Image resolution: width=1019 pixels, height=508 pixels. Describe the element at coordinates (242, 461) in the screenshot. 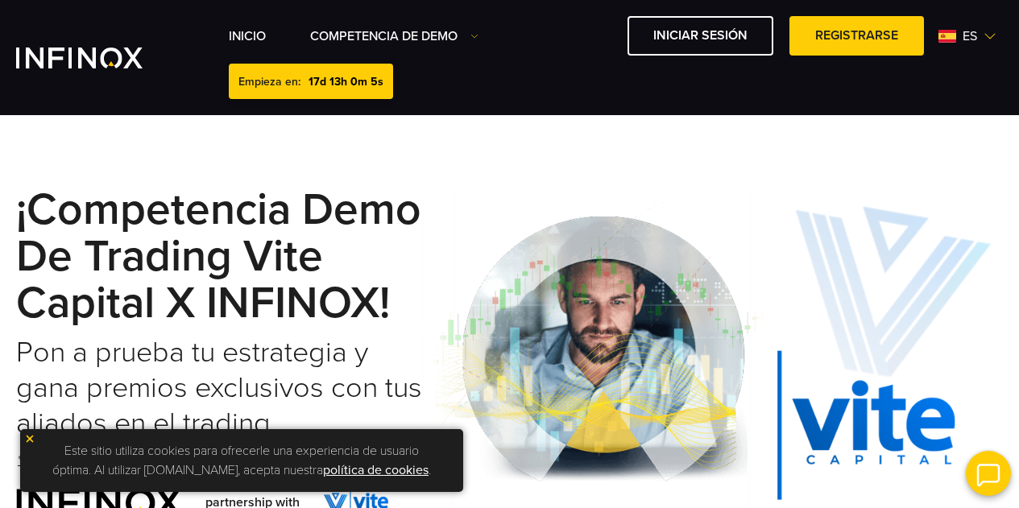

I see `p: Este sitio utiliza cookies para ofrecerle una experiencia de usuario óptima. Al utilizar [DOMAIN_...` at that location.